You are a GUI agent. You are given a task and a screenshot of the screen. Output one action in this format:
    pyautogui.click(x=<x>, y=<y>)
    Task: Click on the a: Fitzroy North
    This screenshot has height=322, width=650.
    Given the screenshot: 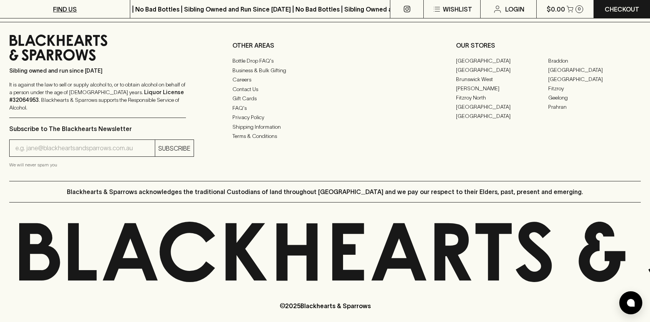 What is the action you would take?
    pyautogui.click(x=502, y=98)
    